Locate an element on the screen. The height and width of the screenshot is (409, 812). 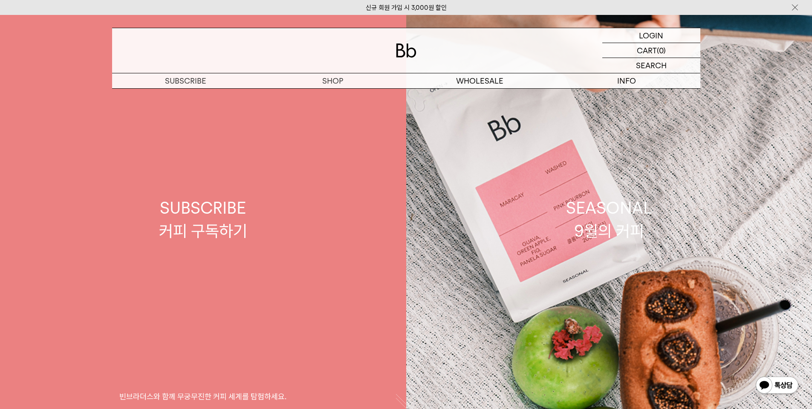
p: INFO is located at coordinates (627, 81).